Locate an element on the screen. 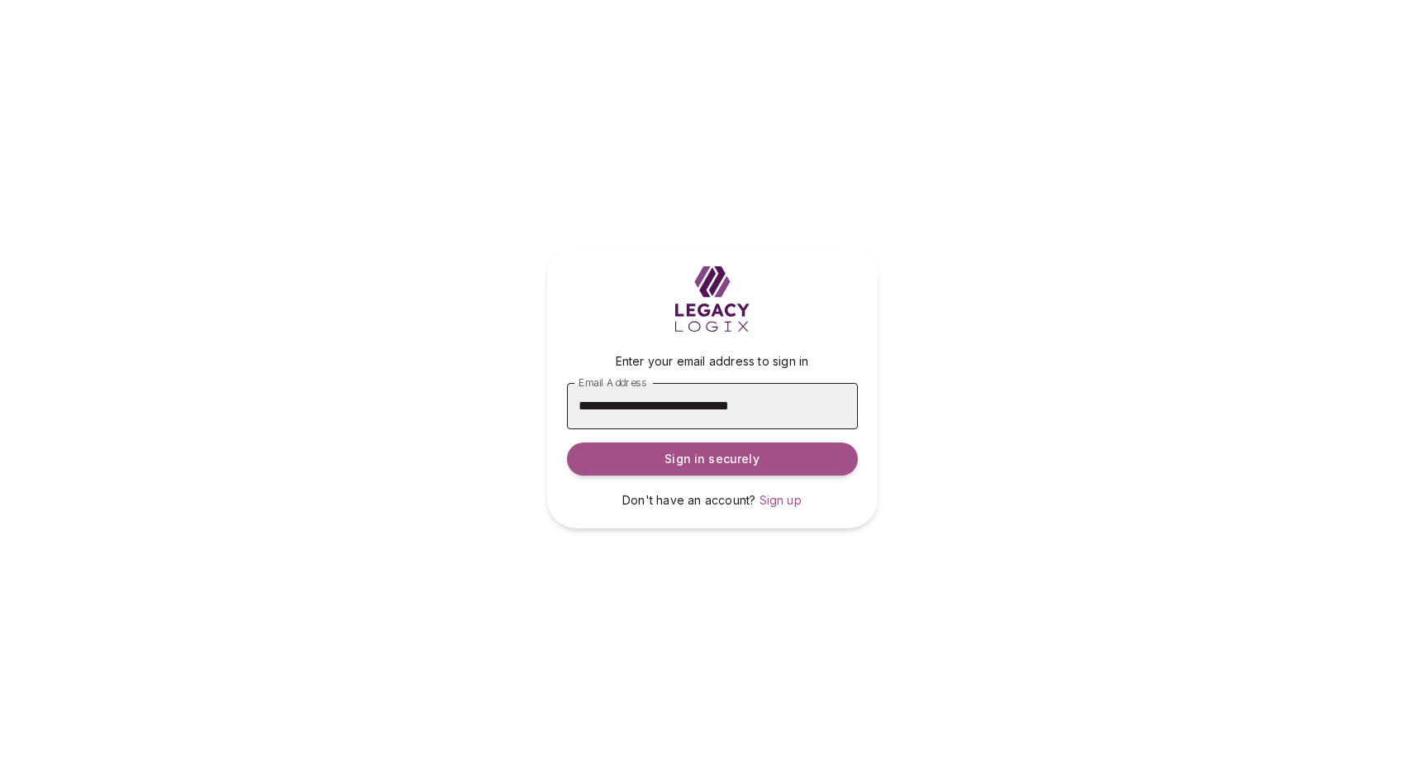 This screenshot has height=775, width=1424. span: Sign in securely is located at coordinates (712, 459).